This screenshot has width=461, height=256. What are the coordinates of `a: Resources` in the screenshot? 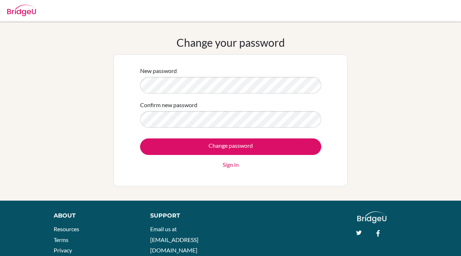 It's located at (66, 229).